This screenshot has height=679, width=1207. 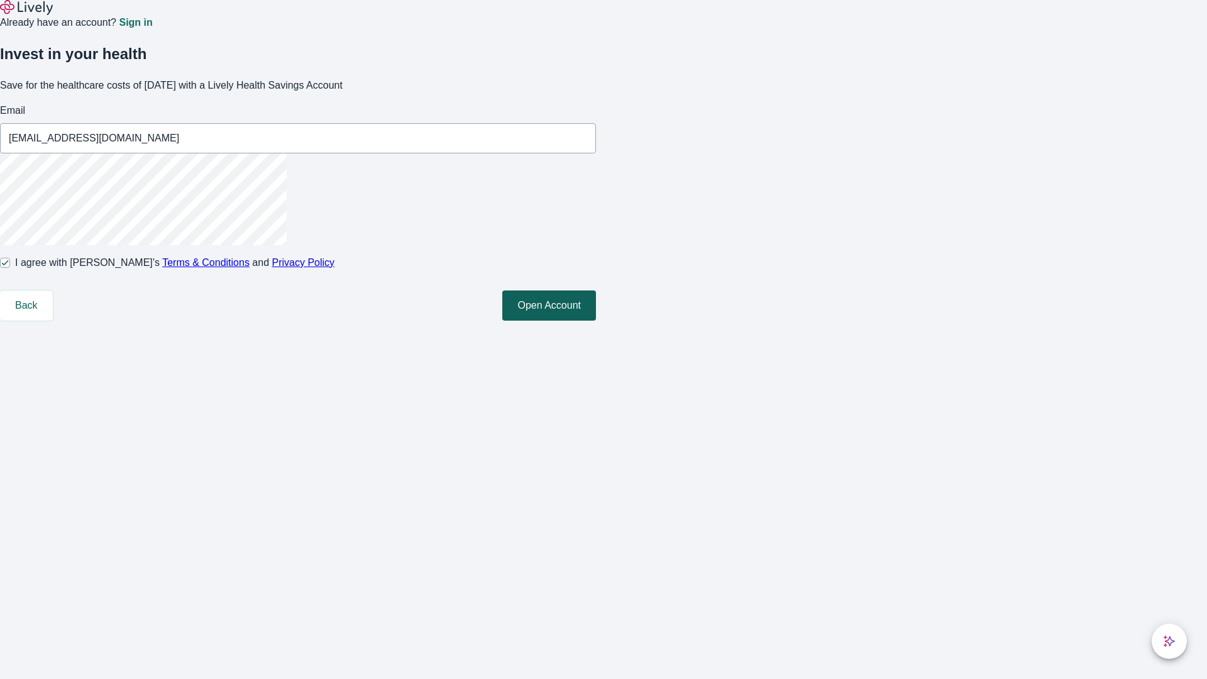 I want to click on a: Sign in, so click(x=135, y=23).